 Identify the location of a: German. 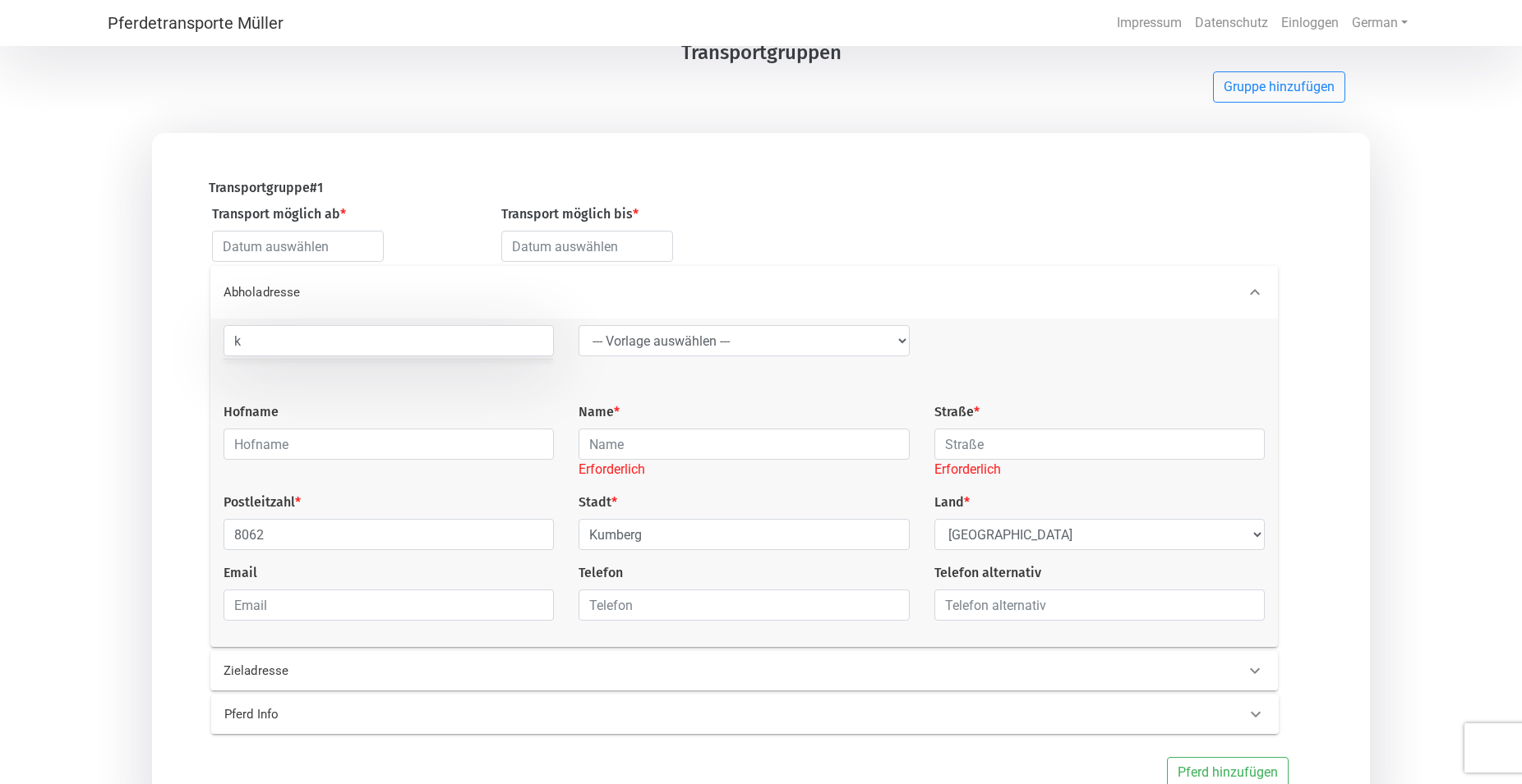
(1380, 23).